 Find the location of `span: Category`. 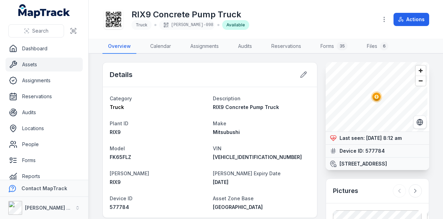

span: Category is located at coordinates (121, 98).